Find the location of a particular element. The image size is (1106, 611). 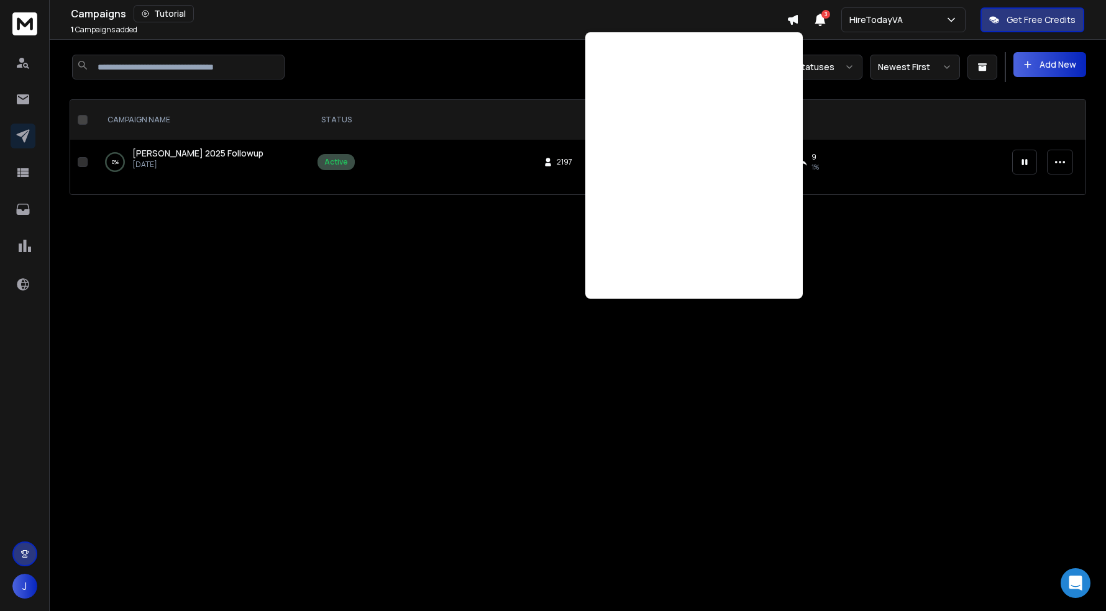

div: Active is located at coordinates (336, 162).